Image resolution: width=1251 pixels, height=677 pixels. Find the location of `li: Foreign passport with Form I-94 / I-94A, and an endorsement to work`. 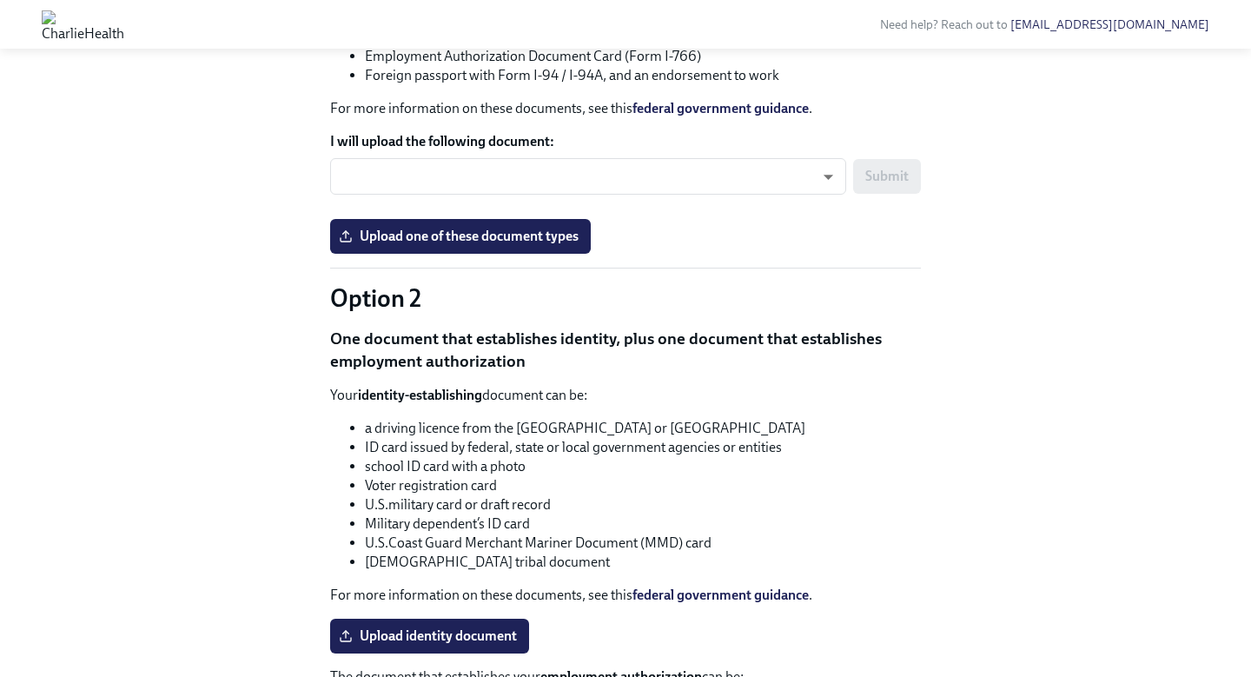

li: Foreign passport with Form I-94 / I-94A, and an endorsement to work is located at coordinates (643, 76).